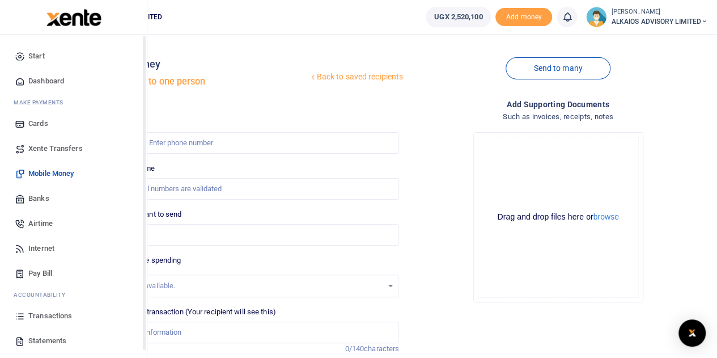  Describe the element at coordinates (38, 124) in the screenshot. I see `span: Cards` at that location.